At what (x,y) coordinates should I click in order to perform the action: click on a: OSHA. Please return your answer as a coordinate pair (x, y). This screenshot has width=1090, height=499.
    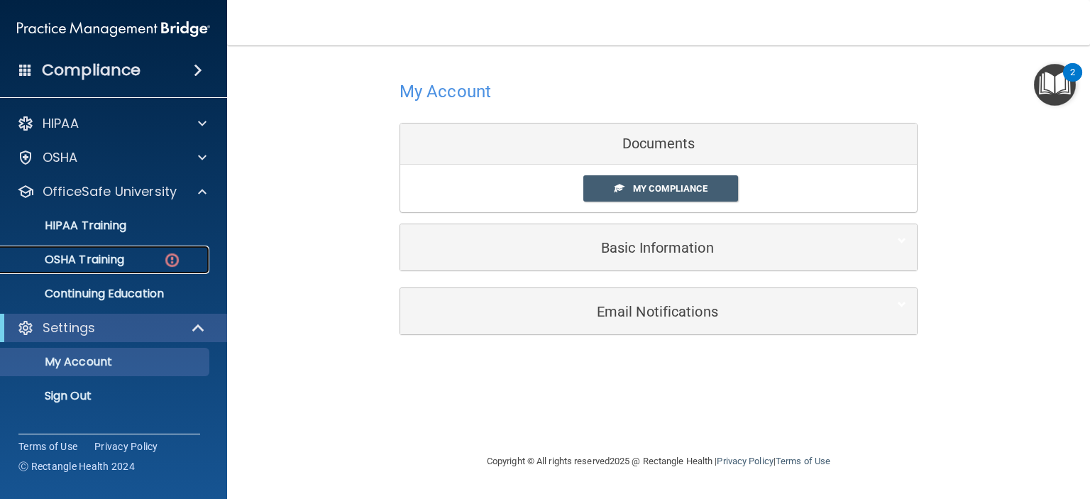
    Looking at the image, I should click on (111, 158).